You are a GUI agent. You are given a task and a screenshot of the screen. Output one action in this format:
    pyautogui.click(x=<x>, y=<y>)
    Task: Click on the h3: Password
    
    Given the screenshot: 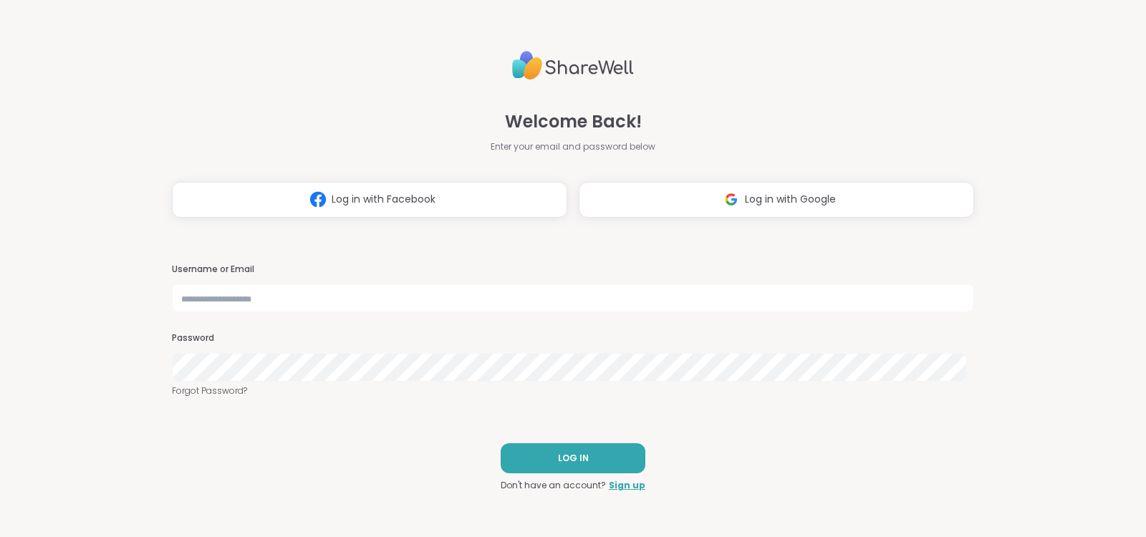 What is the action you would take?
    pyautogui.click(x=573, y=338)
    